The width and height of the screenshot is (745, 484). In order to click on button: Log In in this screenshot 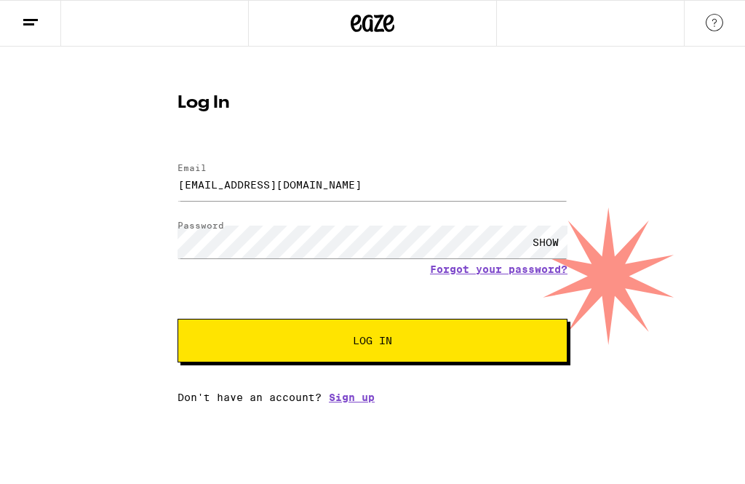, I will do `click(372, 340)`.